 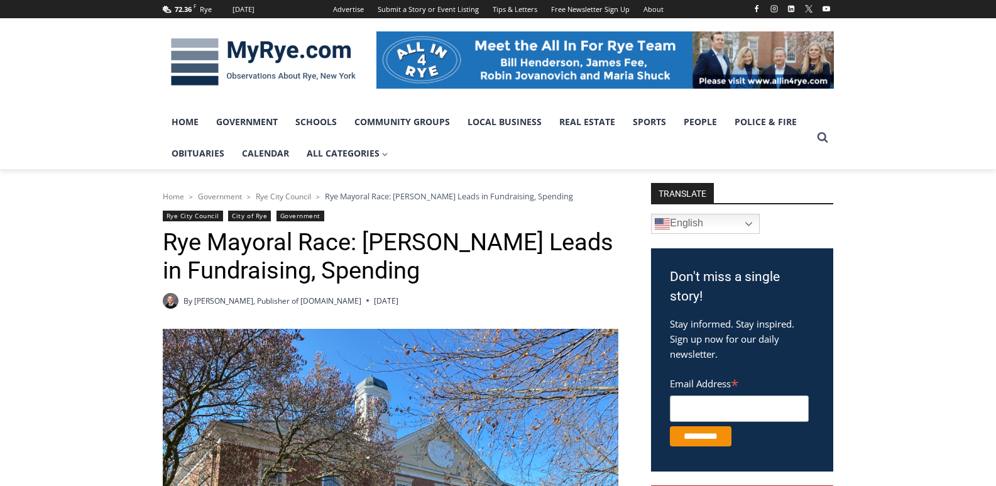 What do you see at coordinates (504, 122) in the screenshot?
I see `a: Local Business` at bounding box center [504, 122].